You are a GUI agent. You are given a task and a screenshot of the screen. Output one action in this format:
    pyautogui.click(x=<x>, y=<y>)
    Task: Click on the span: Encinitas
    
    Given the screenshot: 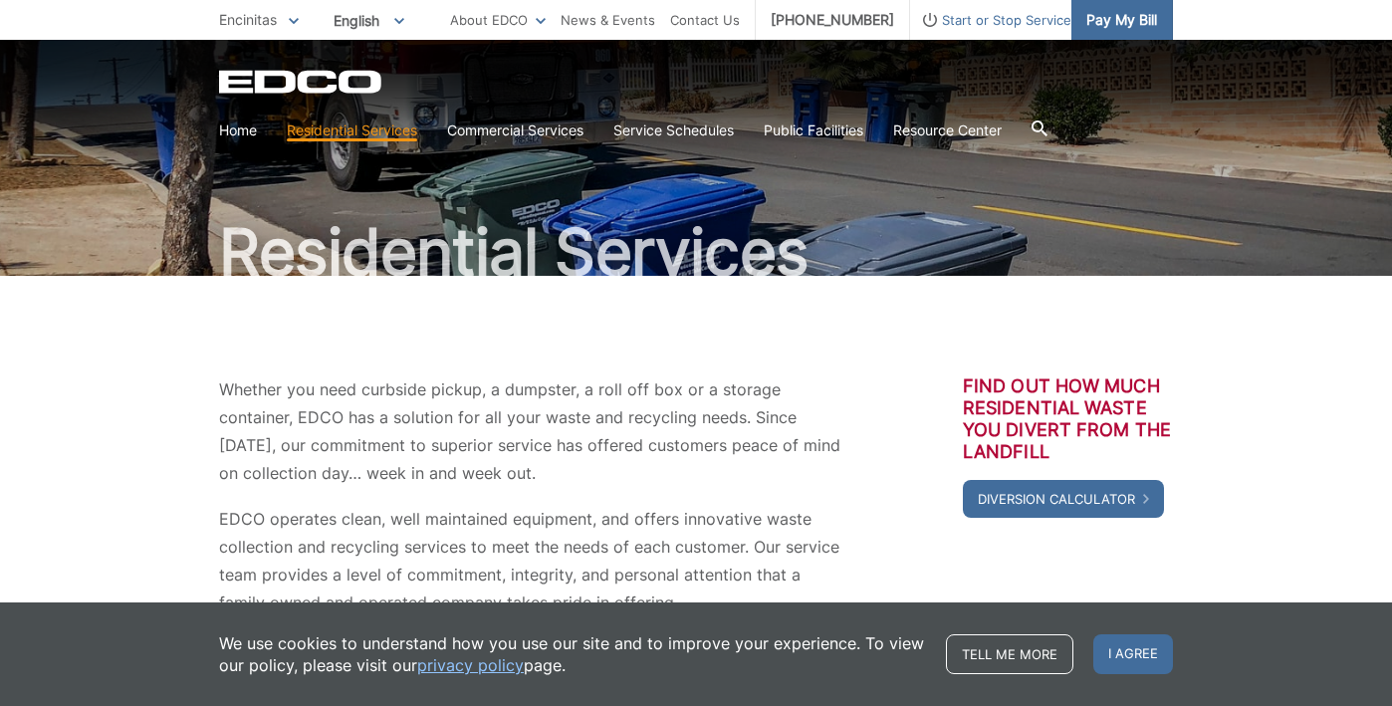 What is the action you would take?
    pyautogui.click(x=248, y=19)
    